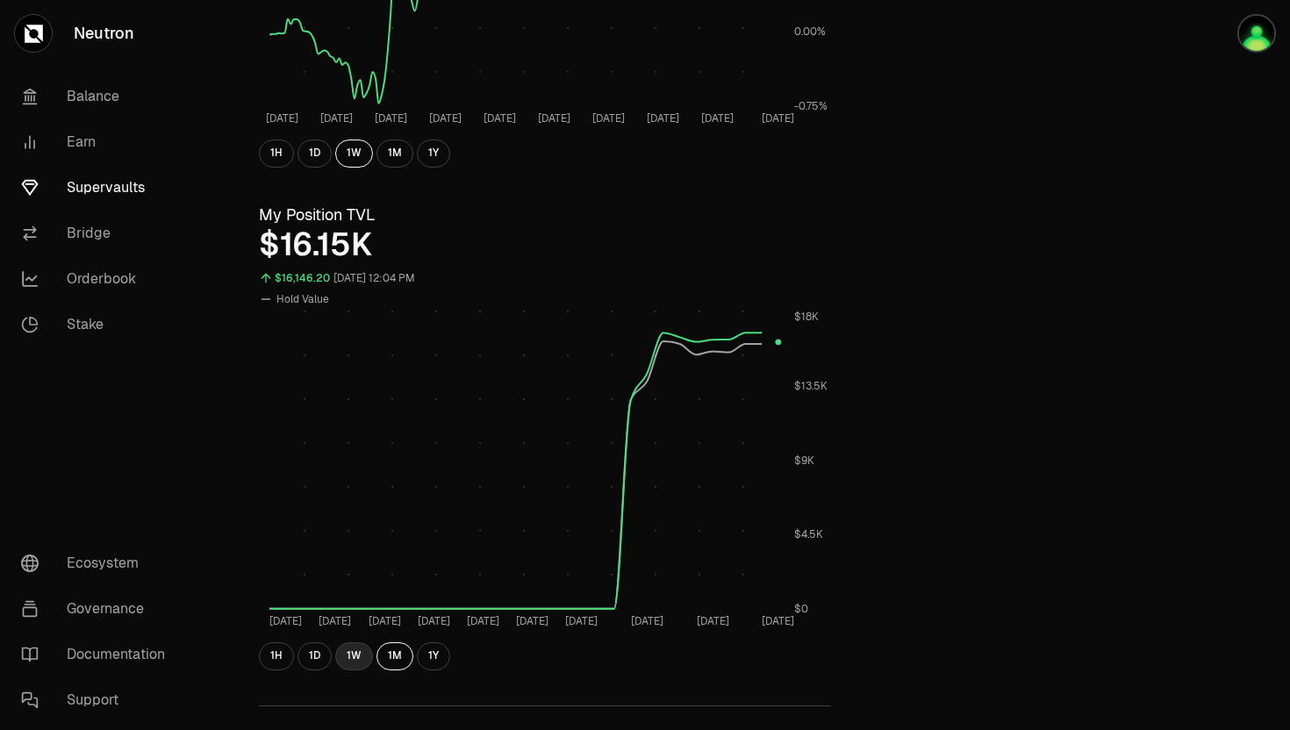  I want to click on a: Governance, so click(98, 609).